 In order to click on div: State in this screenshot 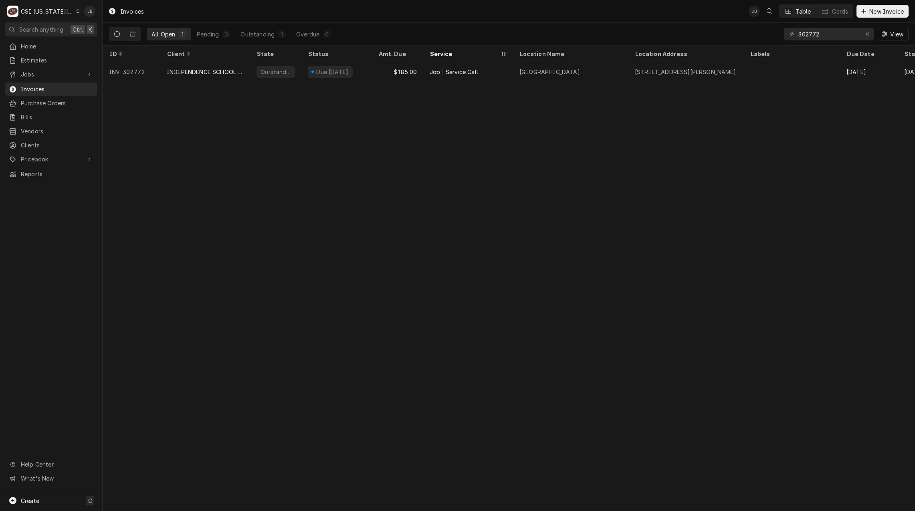, I will do `click(276, 54)`.